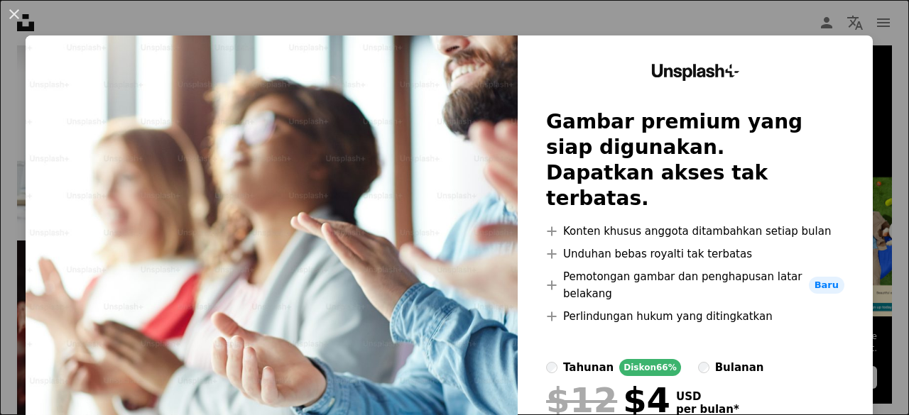 The height and width of the screenshot is (415, 909). Describe the element at coordinates (588, 368) in the screenshot. I see `div: tahunan` at that location.